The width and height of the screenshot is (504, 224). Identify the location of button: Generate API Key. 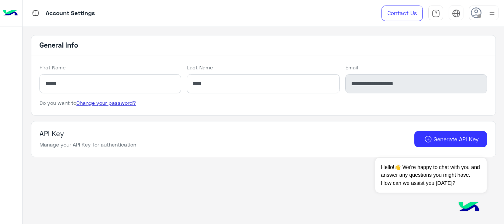
(451, 139).